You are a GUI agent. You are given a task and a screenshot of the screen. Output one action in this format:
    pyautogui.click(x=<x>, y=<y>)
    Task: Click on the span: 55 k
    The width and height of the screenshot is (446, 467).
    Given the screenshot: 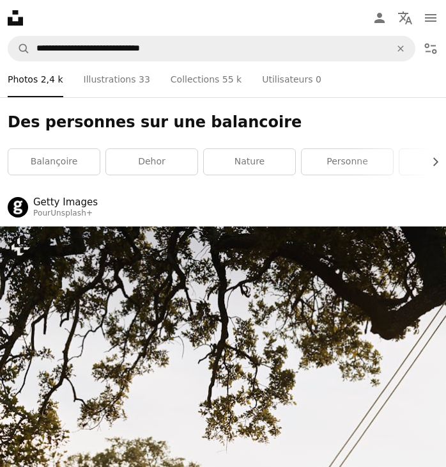 What is the action you would take?
    pyautogui.click(x=232, y=79)
    